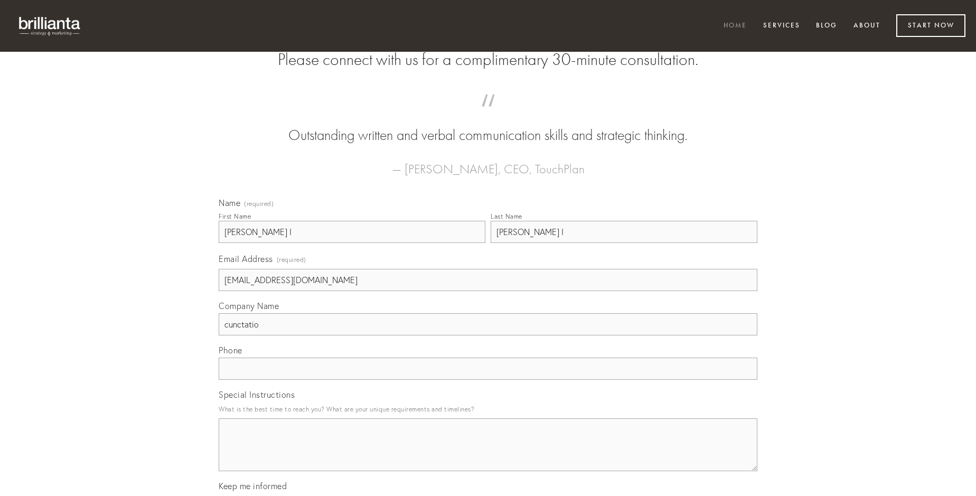  I want to click on a: Services, so click(782, 26).